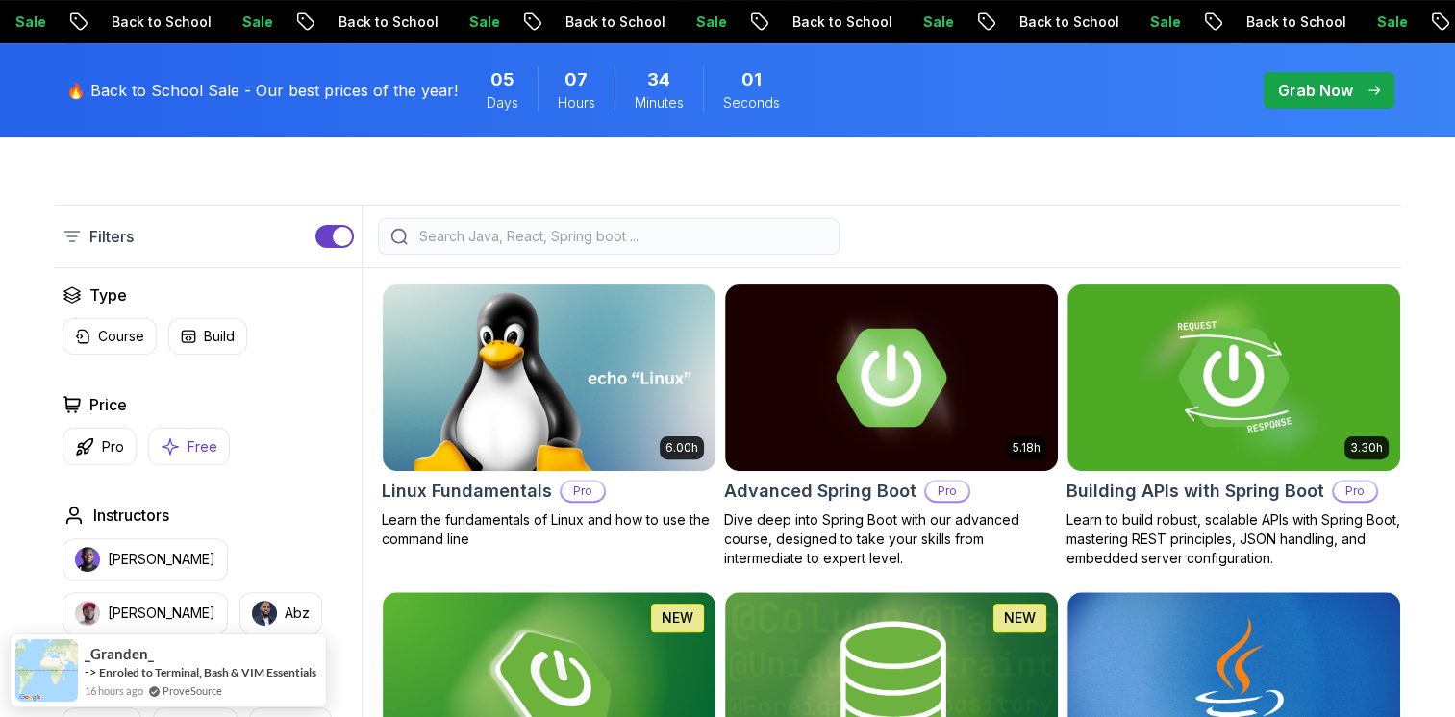  I want to click on span: Seconds, so click(751, 103).